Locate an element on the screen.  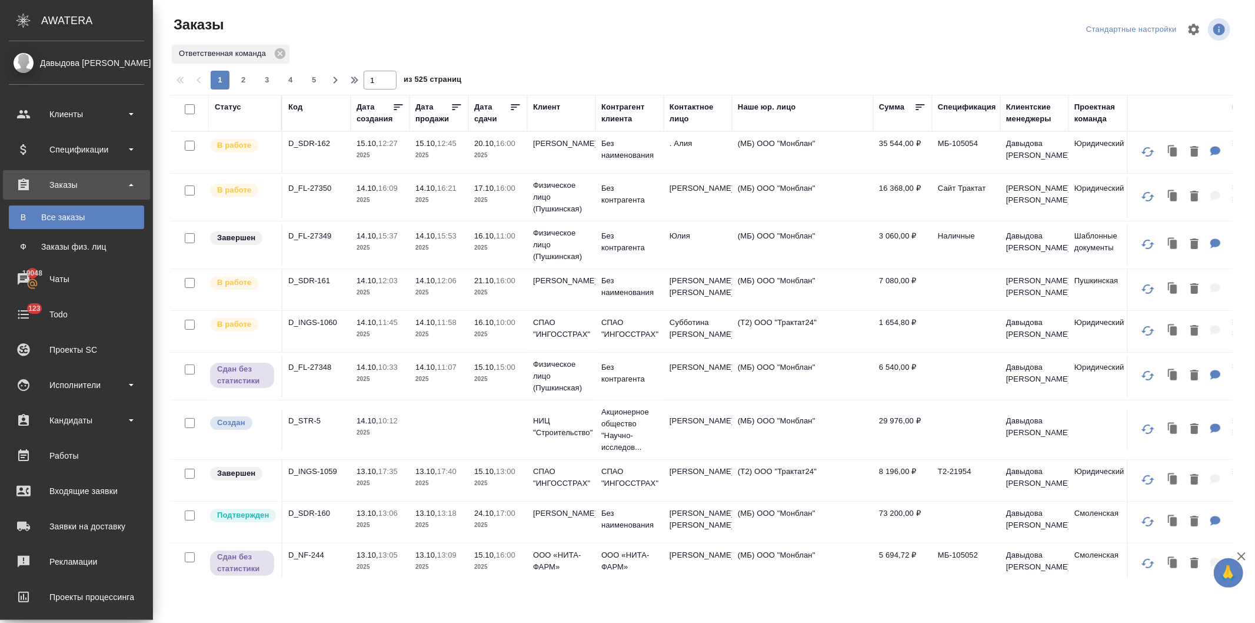
div: Выставляет КМ после уточнения всех необходимых деталей и получения согласия клиента на запуск. С ... is located at coordinates (242, 515).